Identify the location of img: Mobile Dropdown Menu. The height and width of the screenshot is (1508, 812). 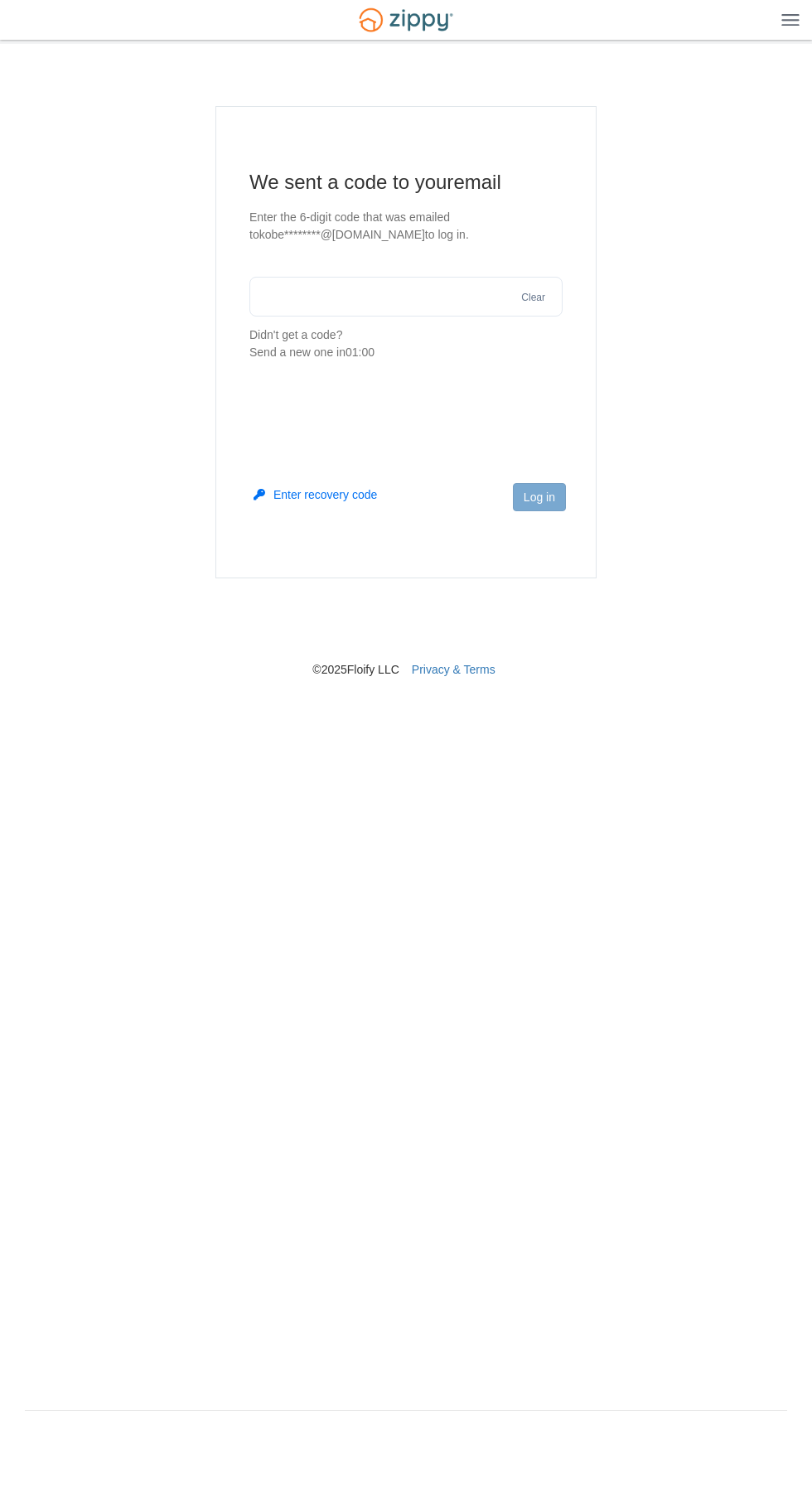
(790, 19).